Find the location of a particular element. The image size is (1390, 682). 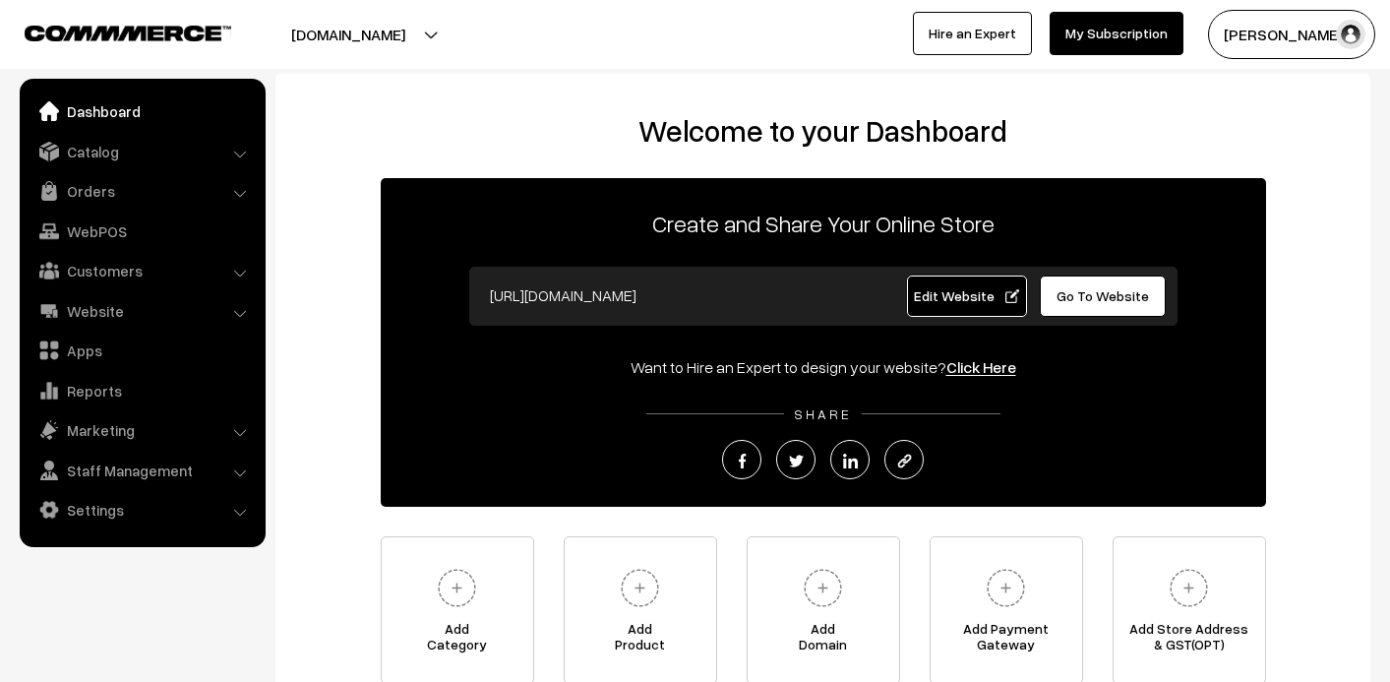

div: Want to Hire an Expert to design your website? is located at coordinates (824, 367).